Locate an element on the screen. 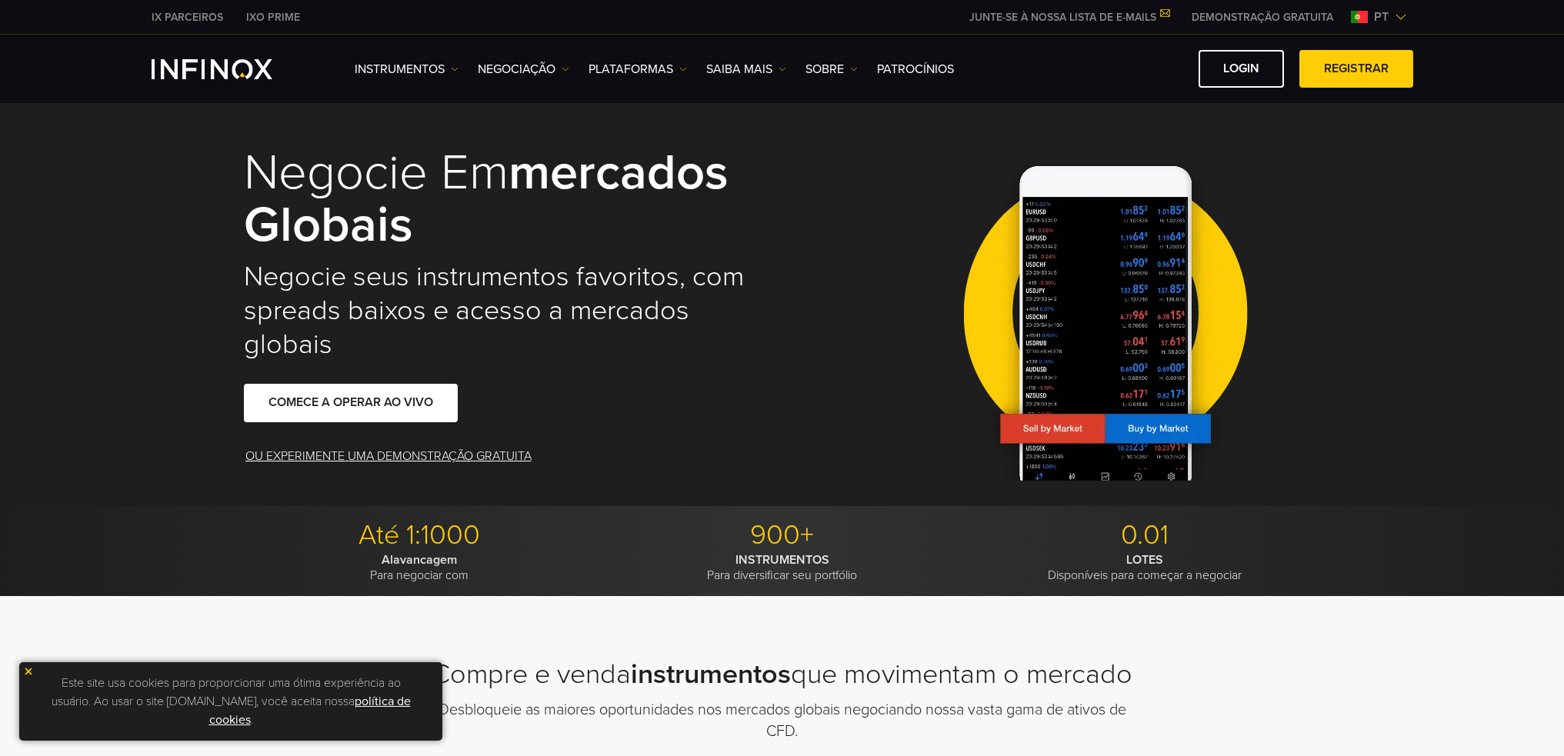 Image resolution: width=1564 pixels, height=756 pixels. h2: Compre e venda que movimentam o mercado is located at coordinates (782, 675).